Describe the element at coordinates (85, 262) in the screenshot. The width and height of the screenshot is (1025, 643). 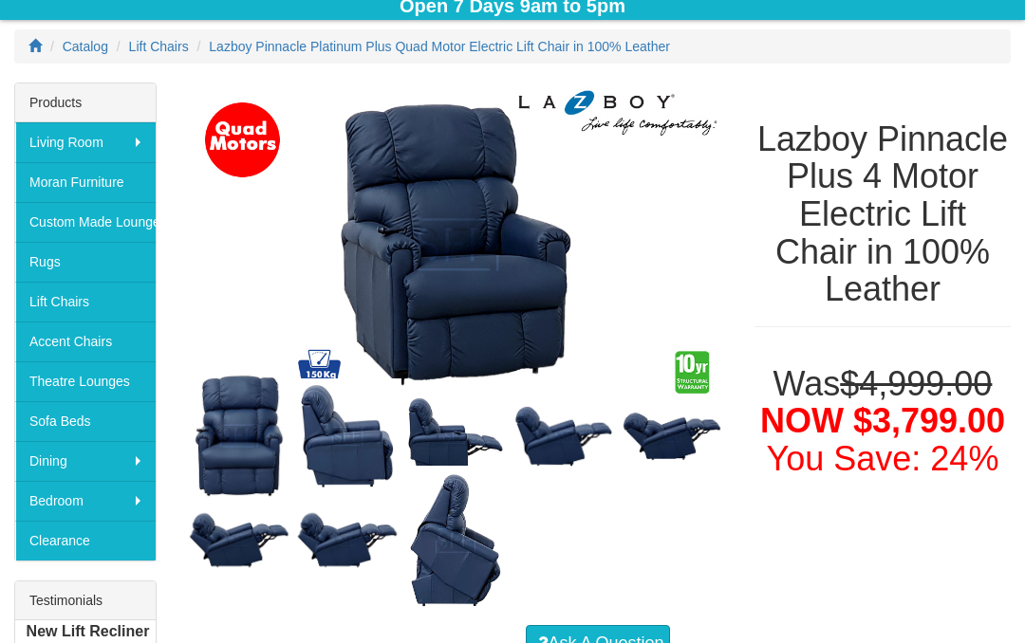
I see `a: Rugs` at that location.